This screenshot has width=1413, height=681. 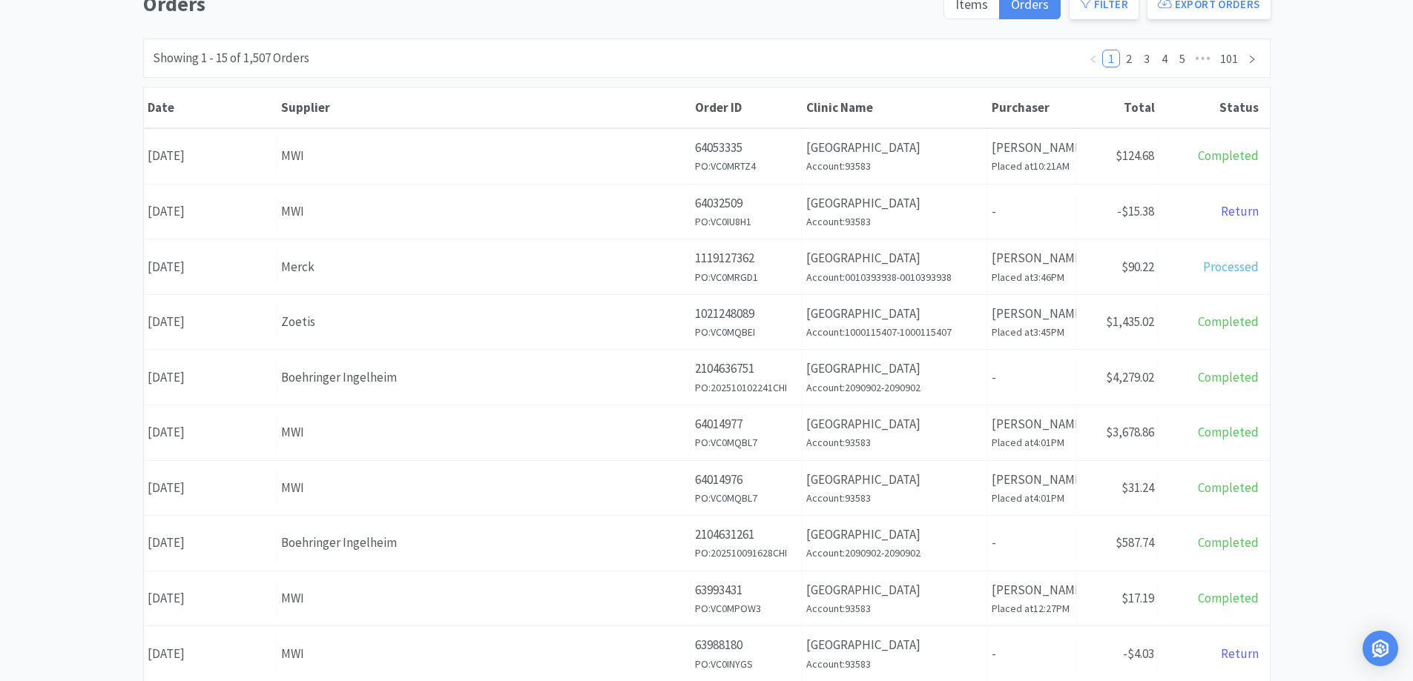 What do you see at coordinates (746, 388) in the screenshot?
I see `h6: PO: 202510102241CHI` at bounding box center [746, 388].